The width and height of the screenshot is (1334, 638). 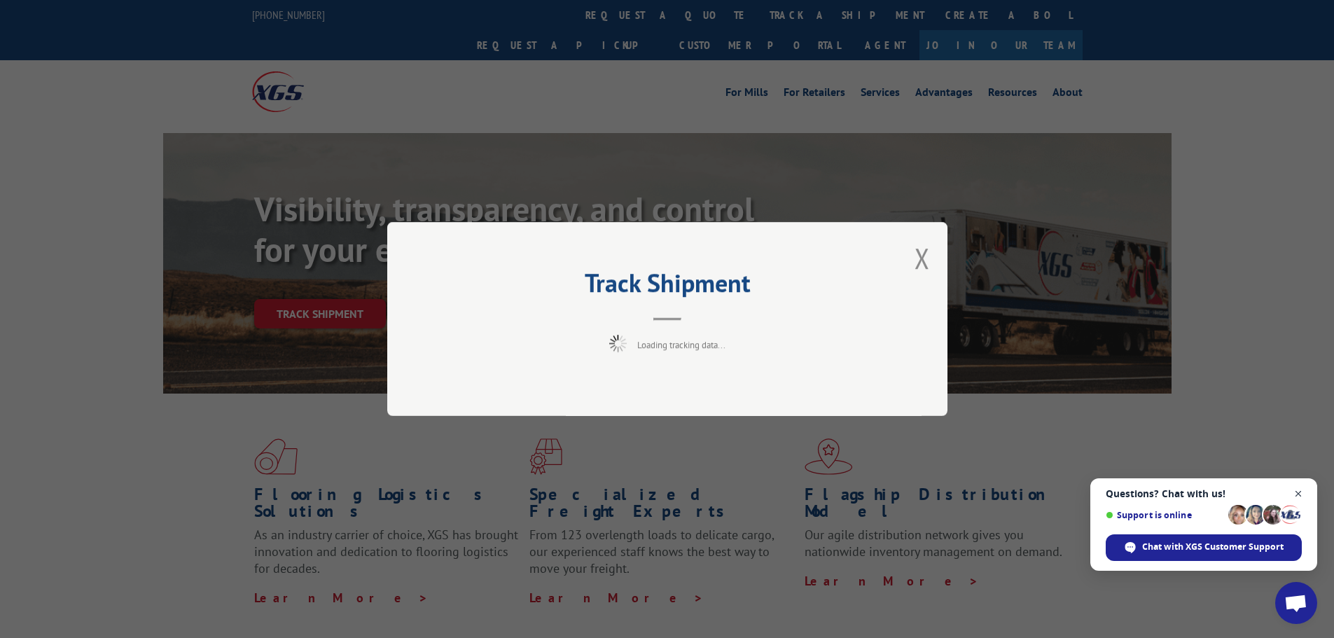 What do you see at coordinates (1165, 515) in the screenshot?
I see `span: Support is online` at bounding box center [1165, 515].